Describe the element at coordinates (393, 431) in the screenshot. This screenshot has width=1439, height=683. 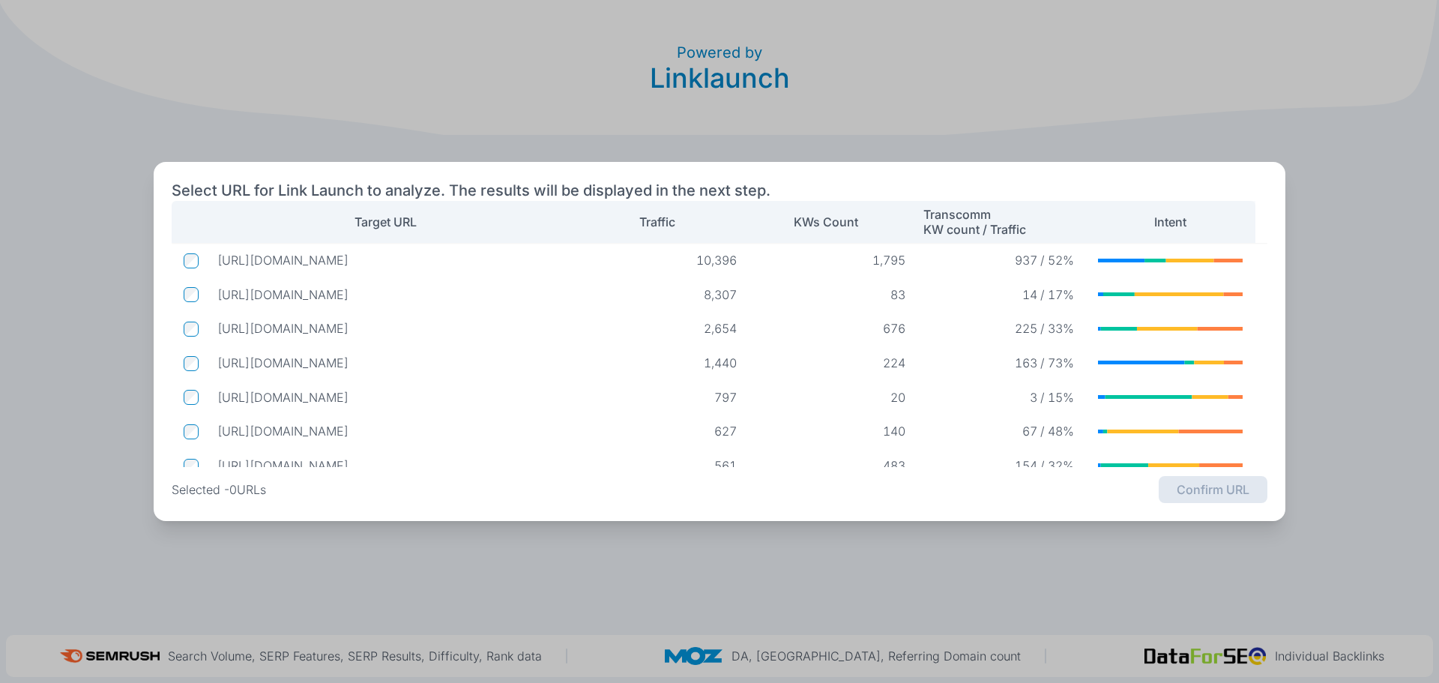
I see `p: https://careers.hgv.com/profile/login/` at that location.